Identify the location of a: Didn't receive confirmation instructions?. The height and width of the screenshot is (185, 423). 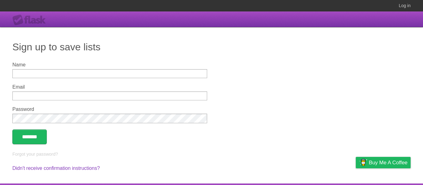
(56, 168).